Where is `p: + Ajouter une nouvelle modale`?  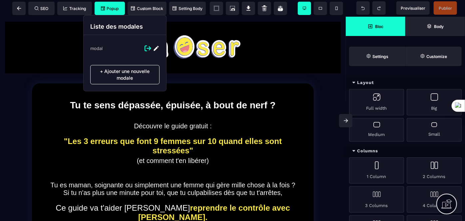
p: + Ajouter une nouvelle modale is located at coordinates (125, 75).